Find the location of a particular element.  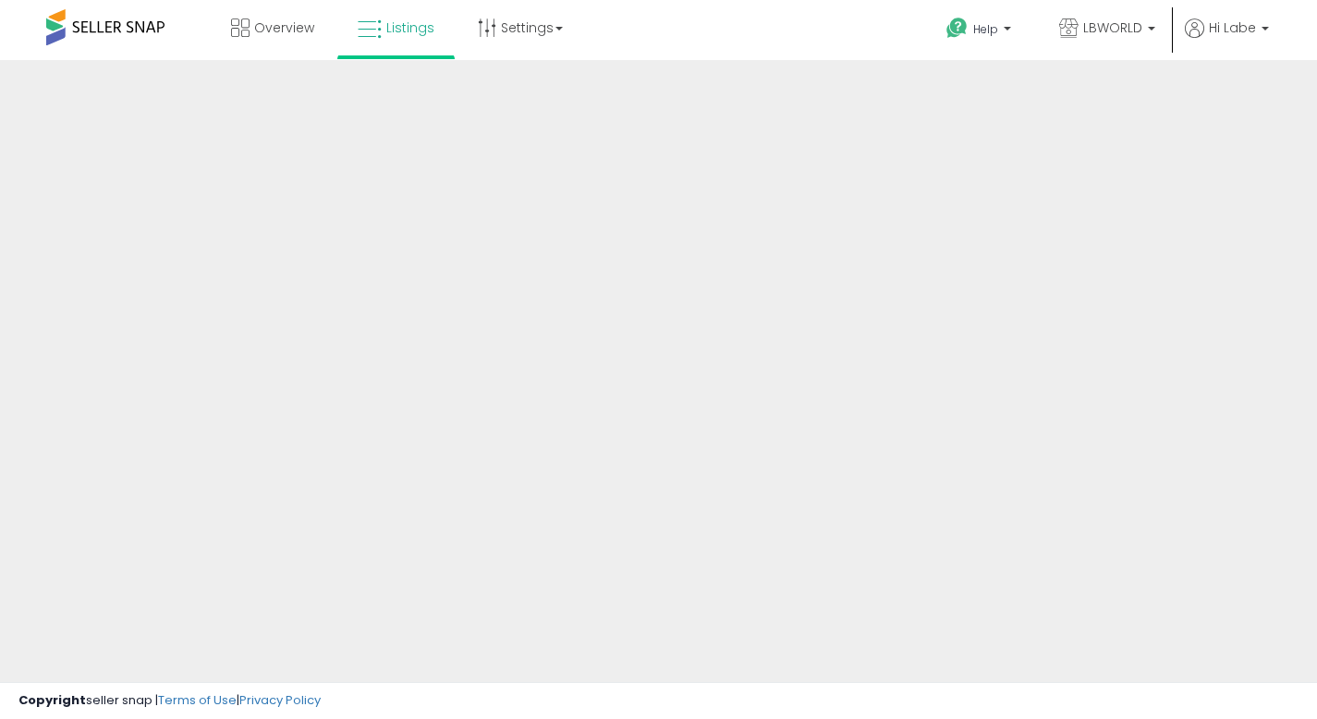

i: Get Help is located at coordinates (957, 28).